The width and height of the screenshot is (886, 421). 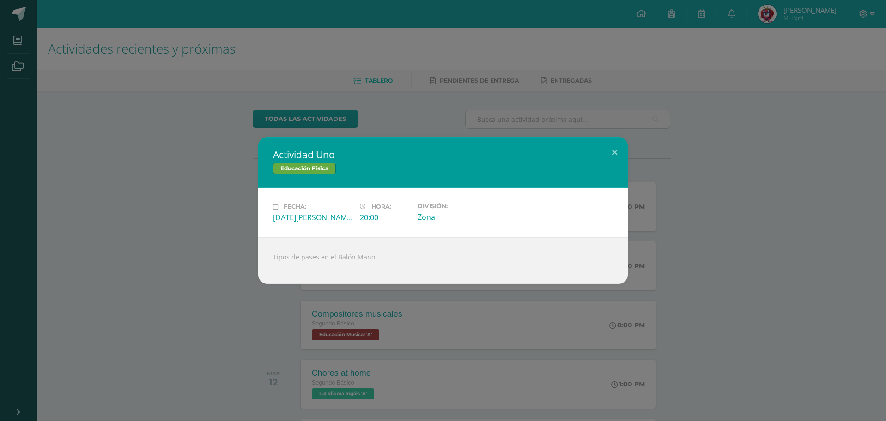 What do you see at coordinates (457, 206) in the screenshot?
I see `label: División:` at bounding box center [457, 206].